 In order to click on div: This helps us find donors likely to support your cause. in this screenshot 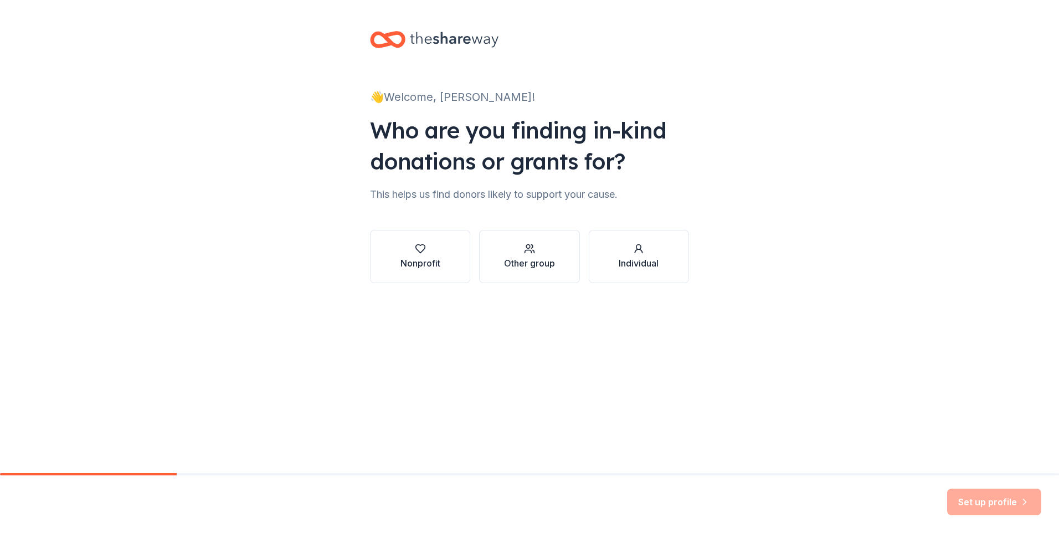, I will do `click(529, 194)`.